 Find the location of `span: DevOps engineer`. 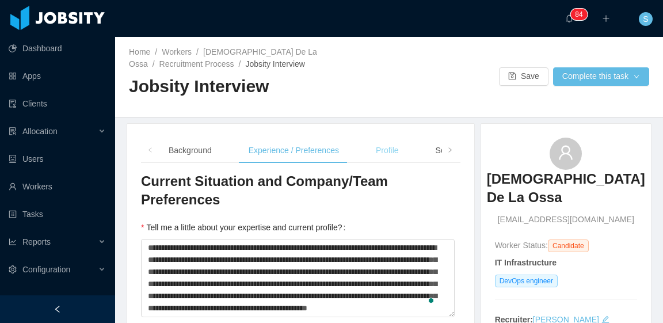

span: DevOps engineer is located at coordinates (526, 281).